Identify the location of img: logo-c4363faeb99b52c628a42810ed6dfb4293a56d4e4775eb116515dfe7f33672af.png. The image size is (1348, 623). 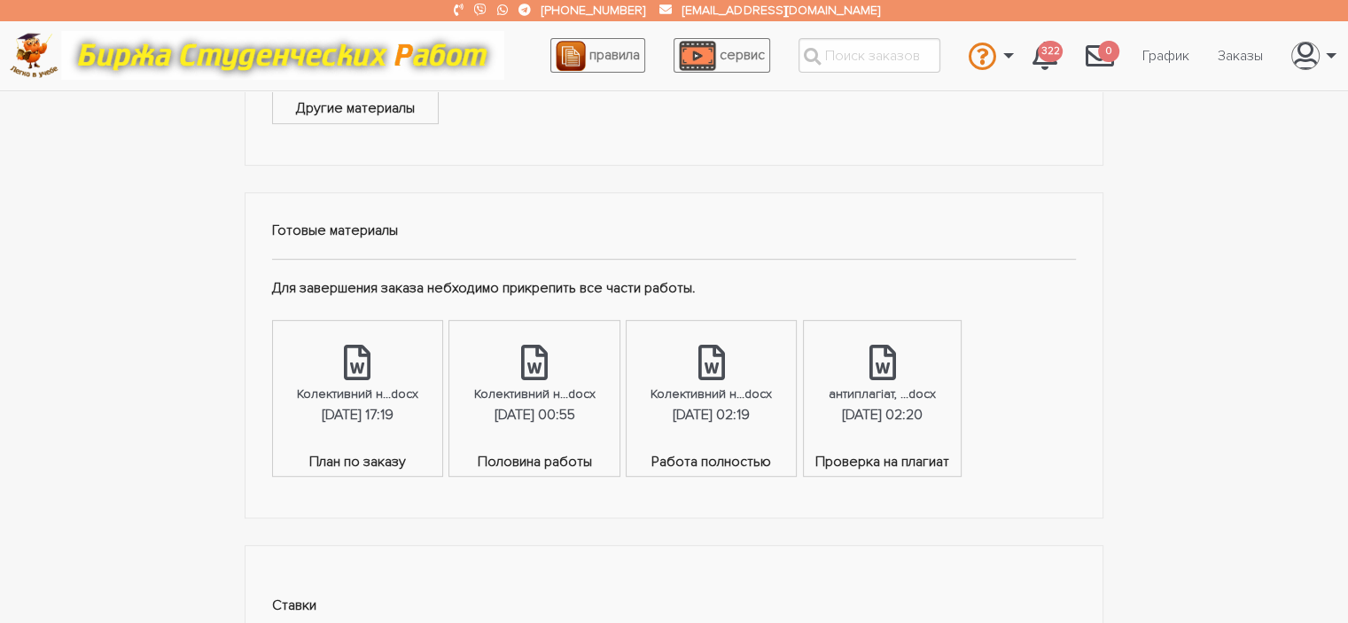
(34, 55).